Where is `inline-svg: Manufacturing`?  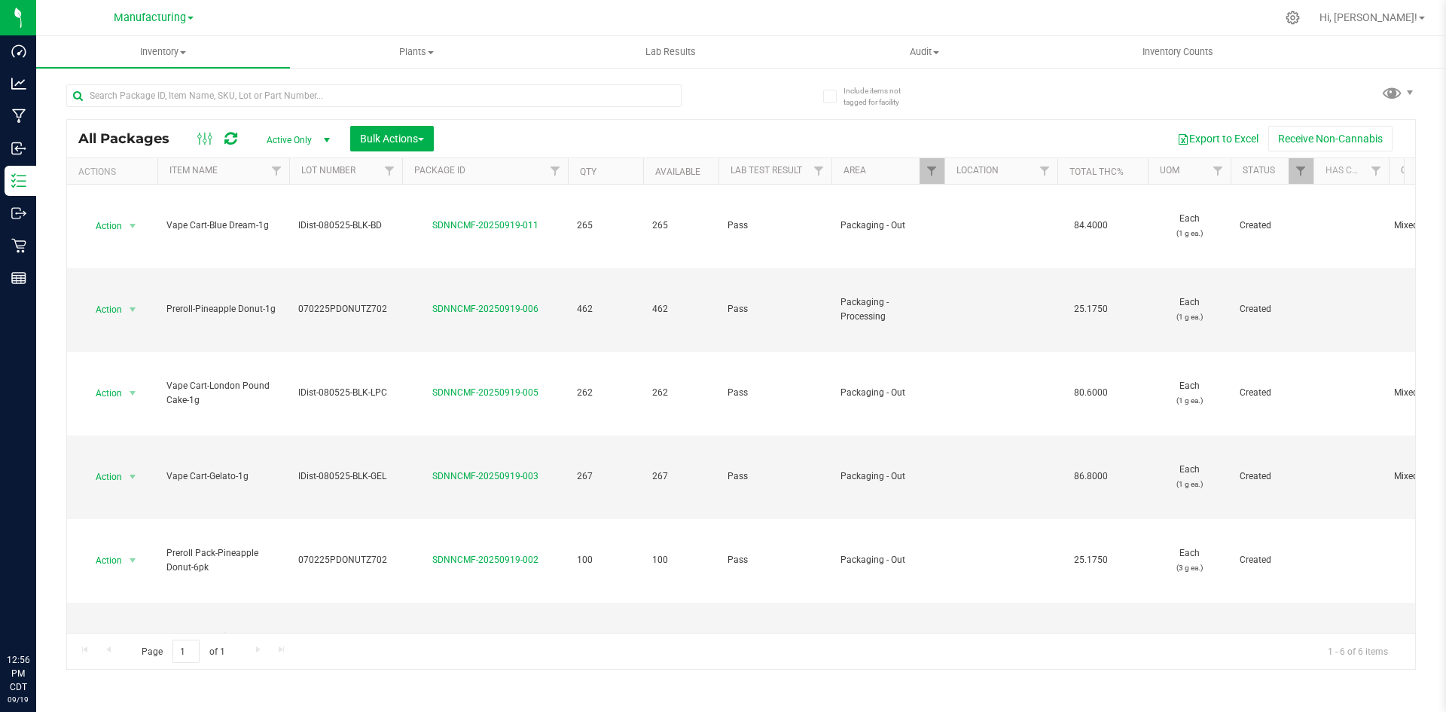 inline-svg: Manufacturing is located at coordinates (19, 116).